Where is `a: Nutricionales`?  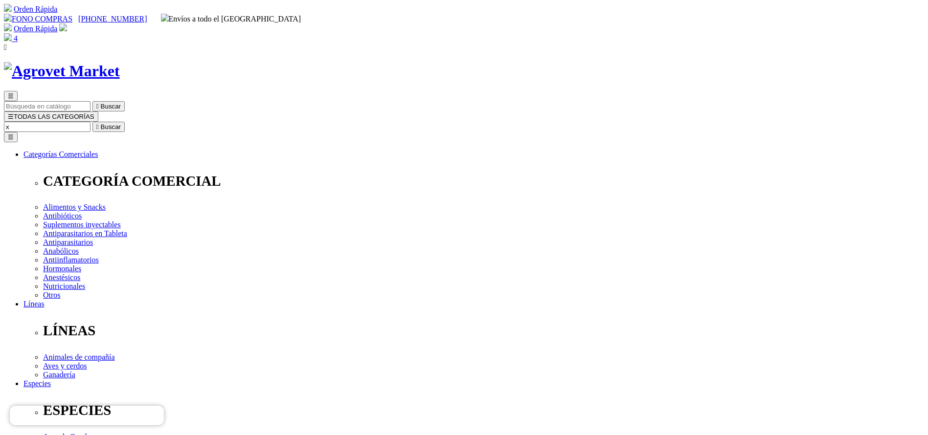 a: Nutricionales is located at coordinates (64, 286).